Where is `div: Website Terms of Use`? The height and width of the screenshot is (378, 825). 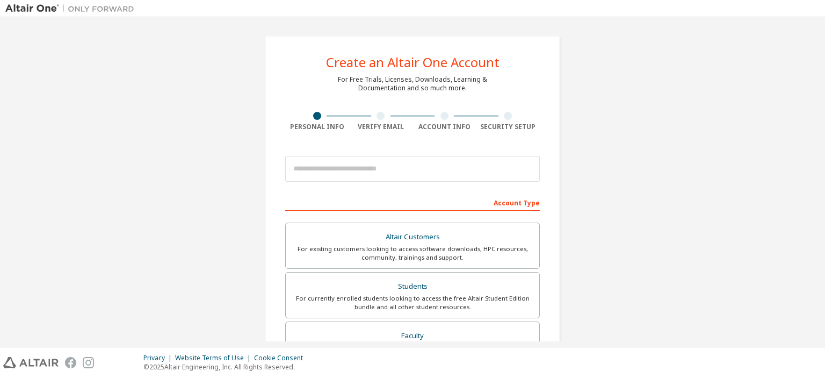
div: Website Terms of Use is located at coordinates (214, 358).